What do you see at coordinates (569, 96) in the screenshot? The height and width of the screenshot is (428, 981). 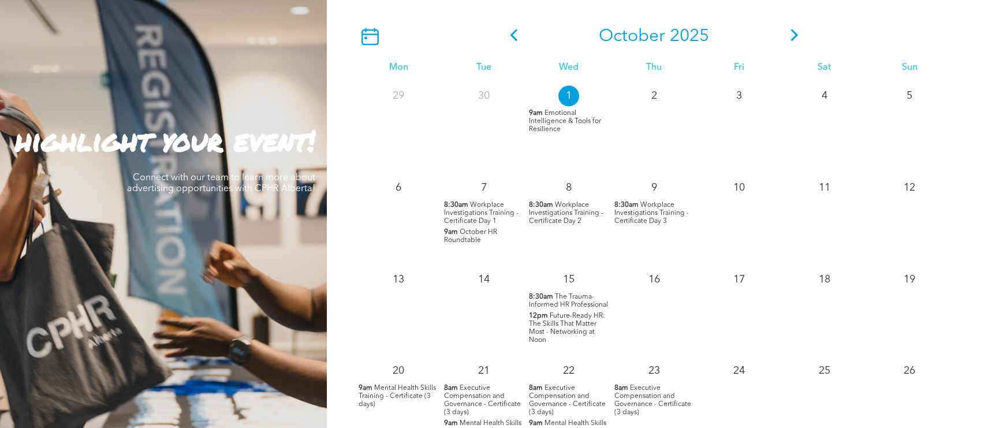 I see `p: 1` at bounding box center [569, 96].